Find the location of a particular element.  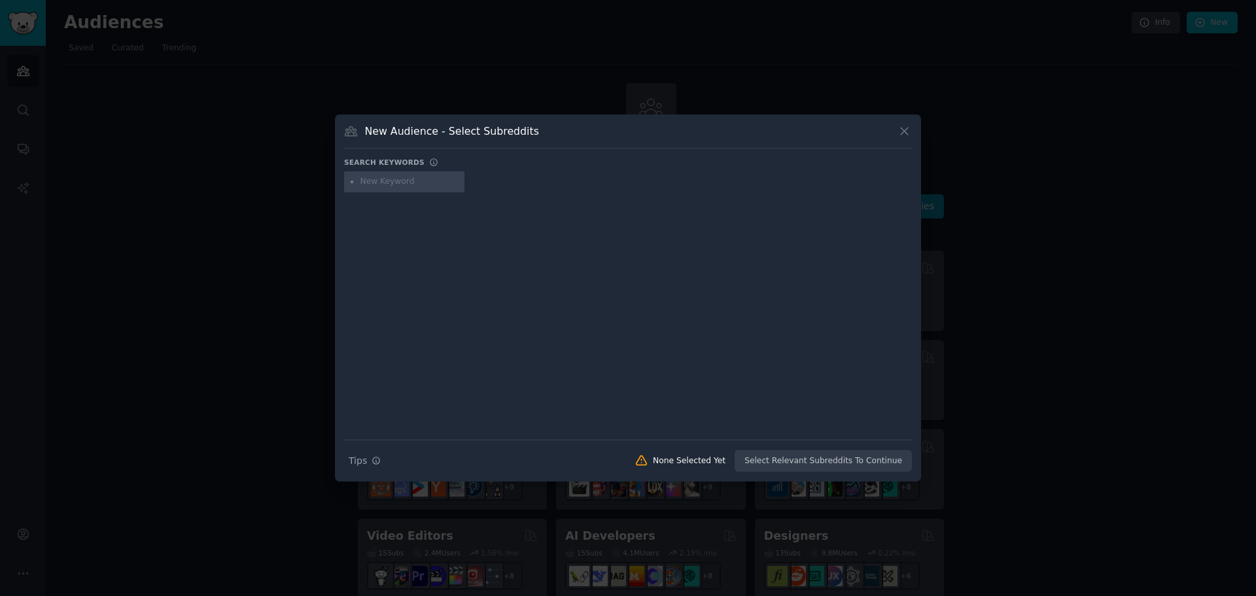

h3: Search keywords is located at coordinates (384, 162).